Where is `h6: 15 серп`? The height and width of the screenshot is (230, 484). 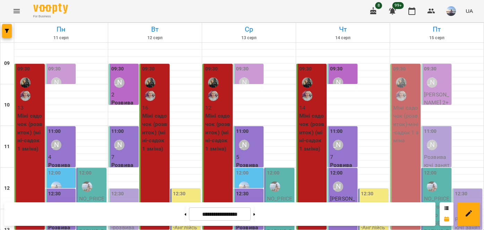
h6: 15 серп is located at coordinates (437, 38).